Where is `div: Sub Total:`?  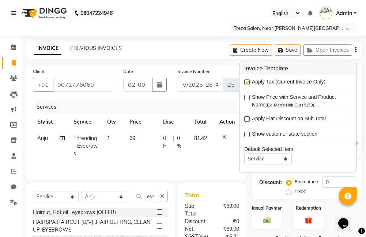 div: Sub Total: is located at coordinates (195, 210).